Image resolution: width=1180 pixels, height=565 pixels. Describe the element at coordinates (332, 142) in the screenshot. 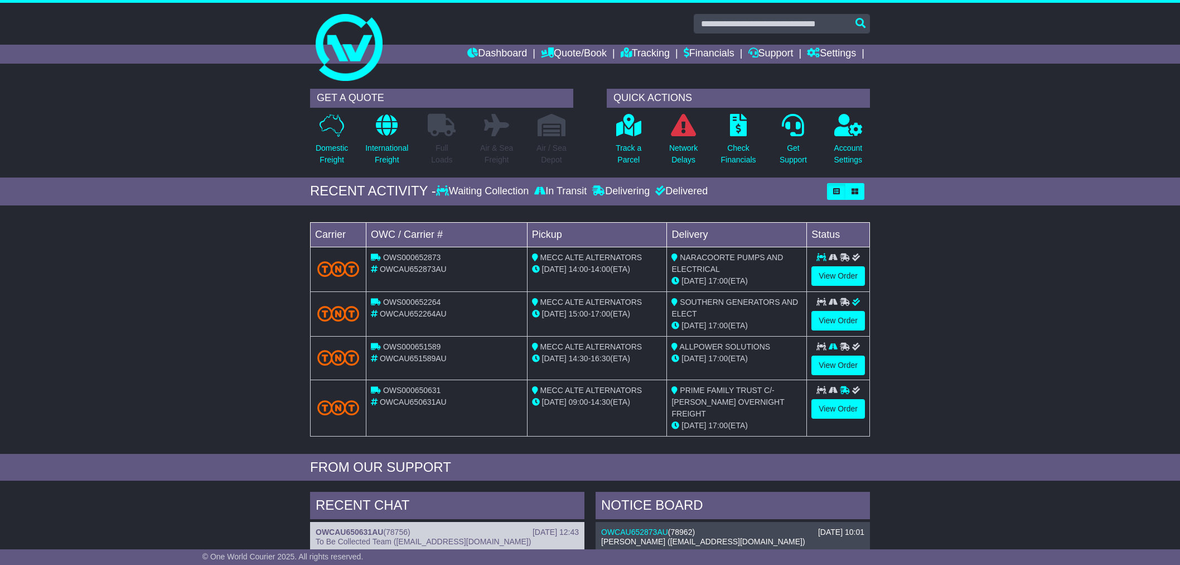

I see `a: DomesticFreight` at that location.